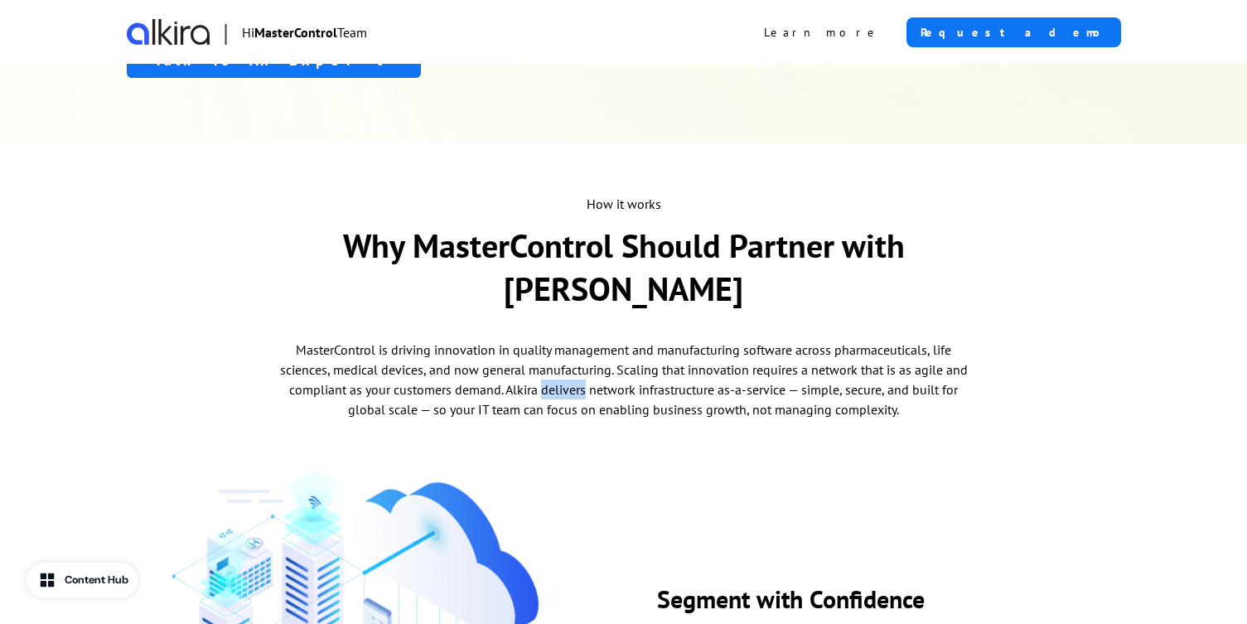 The image size is (1247, 624). What do you see at coordinates (624, 204) in the screenshot?
I see `p: How it works` at bounding box center [624, 204].